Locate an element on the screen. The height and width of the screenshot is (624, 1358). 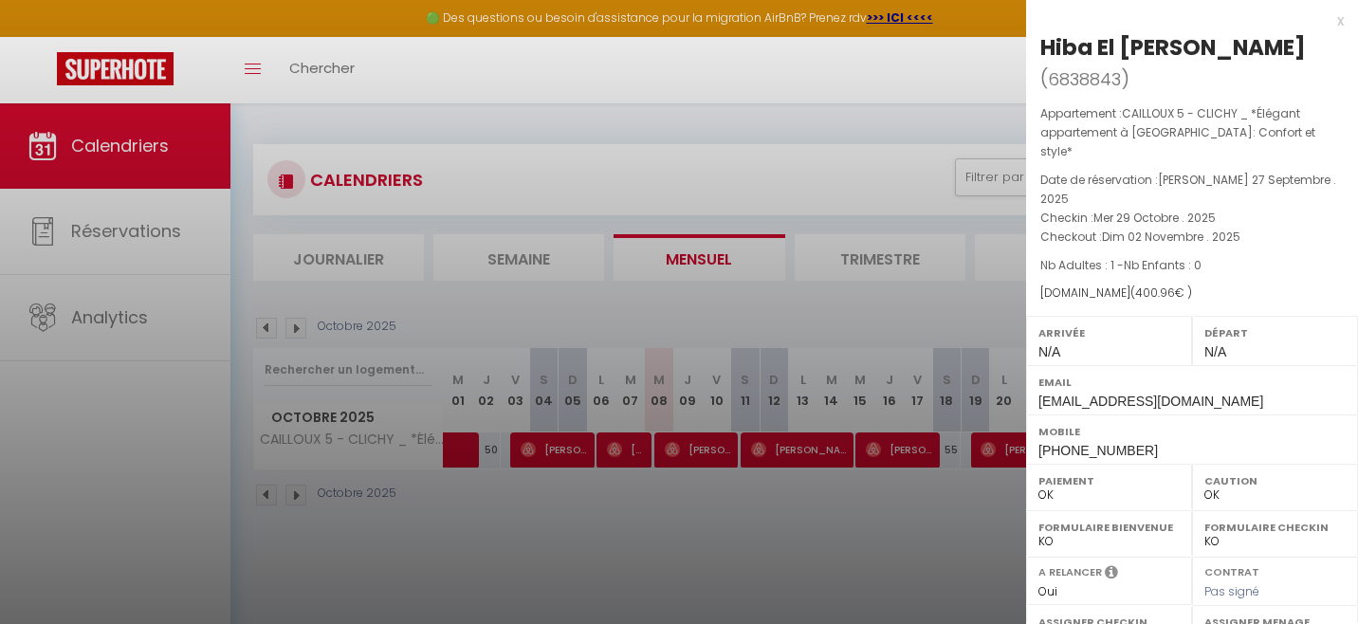
span: Pas signé is located at coordinates (1232, 591).